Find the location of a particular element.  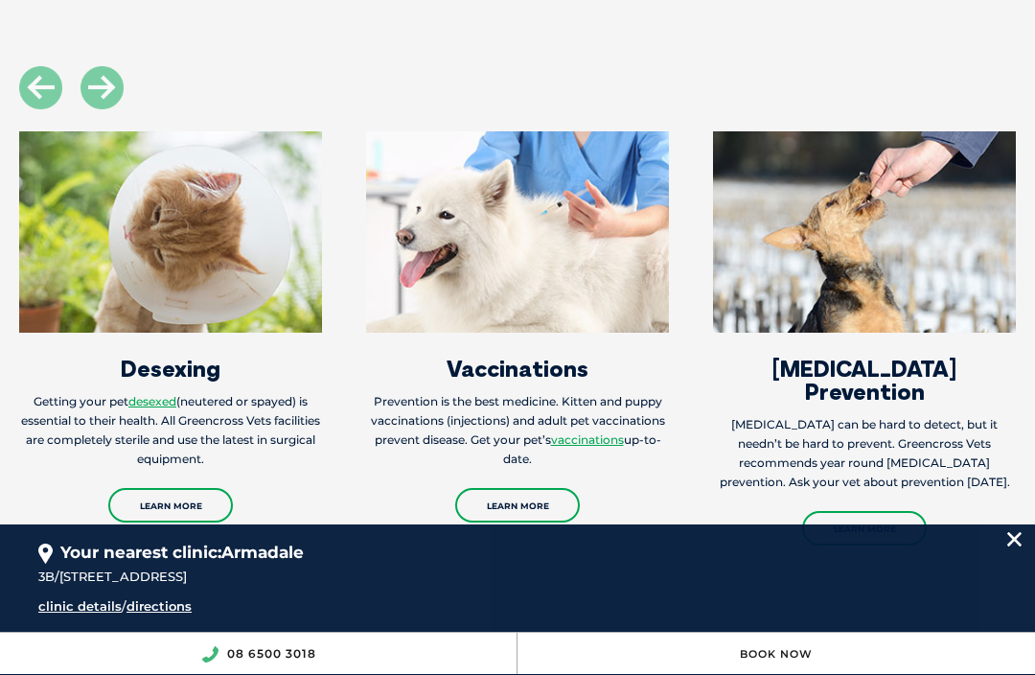

img: location_close.svg is located at coordinates (1014, 539).